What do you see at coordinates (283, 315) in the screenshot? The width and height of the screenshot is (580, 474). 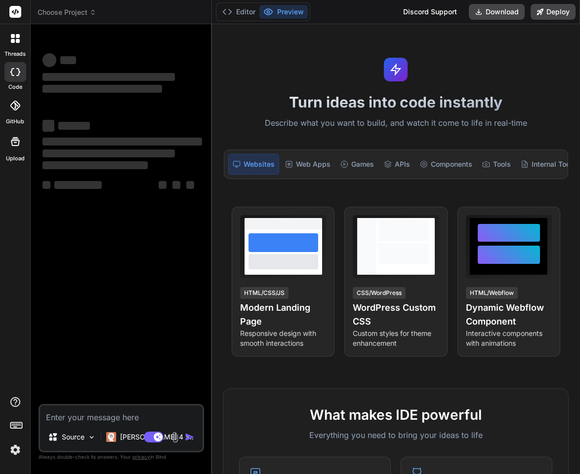 I see `h4: Modern Landing Page` at bounding box center [283, 315].